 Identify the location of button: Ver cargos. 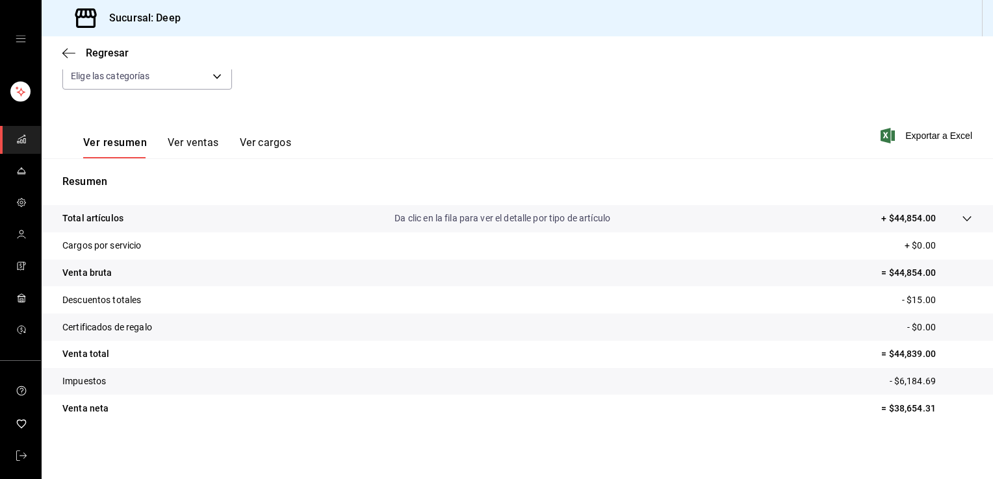
(266, 147).